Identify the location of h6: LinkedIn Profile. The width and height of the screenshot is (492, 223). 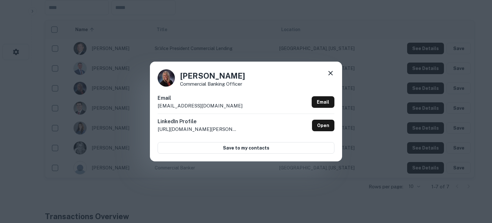
(198, 121).